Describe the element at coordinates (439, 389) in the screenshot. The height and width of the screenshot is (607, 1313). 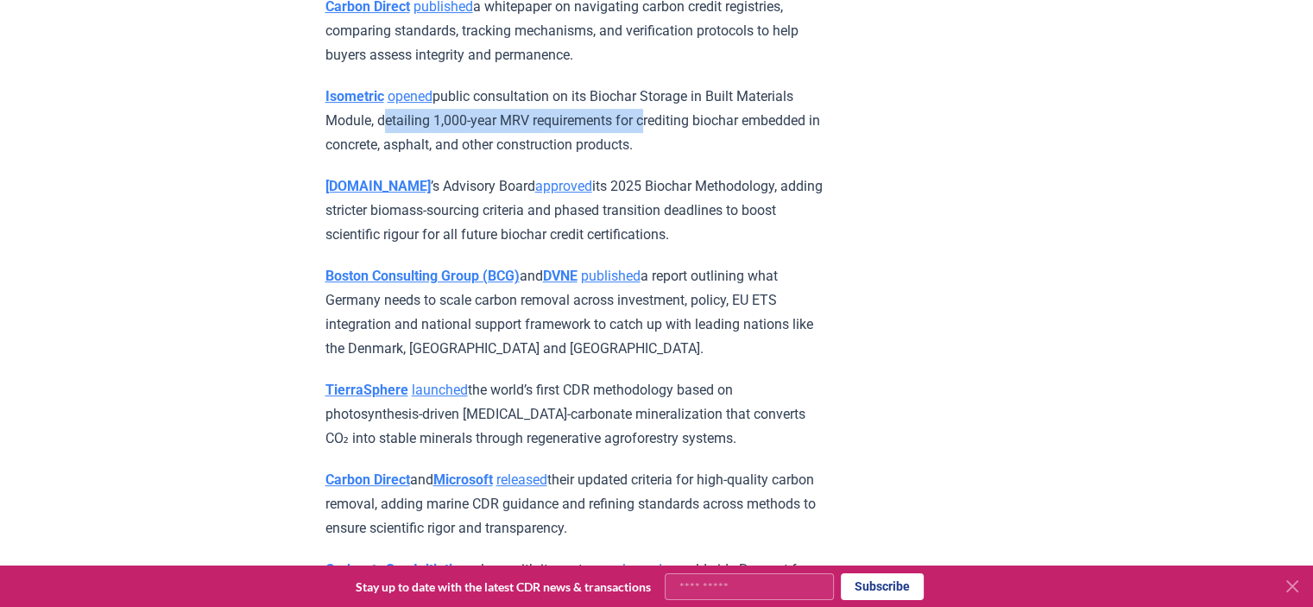
I see `a: launched` at that location.